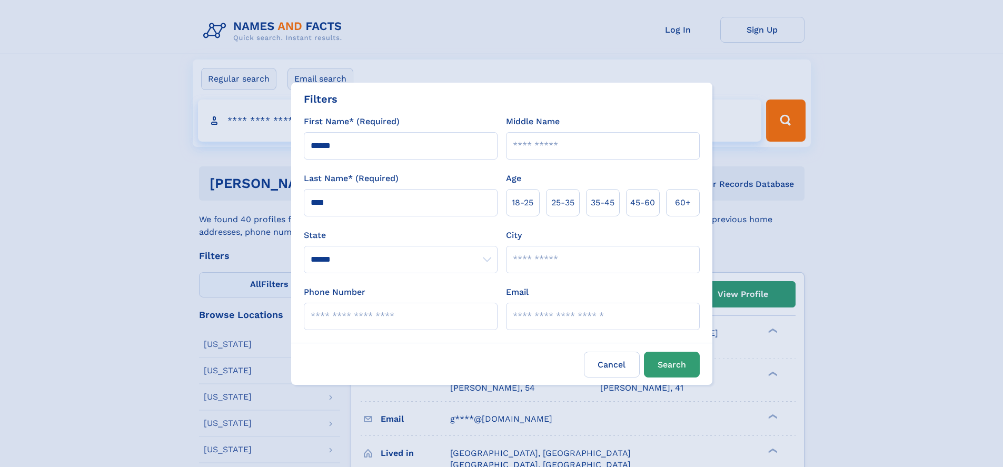 This screenshot has height=467, width=1003. Describe the element at coordinates (352, 122) in the screenshot. I see `label: First Name* (Required)` at that location.